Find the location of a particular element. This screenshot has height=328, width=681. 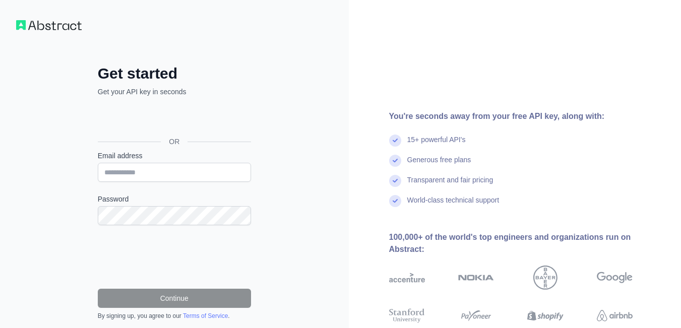

div: By signing up, you agree to our . is located at coordinates (174, 316).